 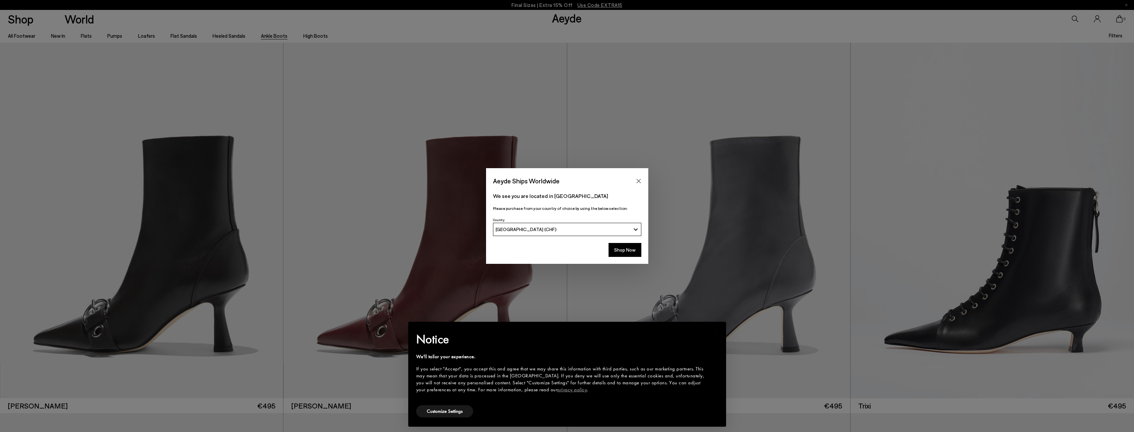 What do you see at coordinates (562, 339) in the screenshot?
I see `h2: Notice` at bounding box center [562, 339].